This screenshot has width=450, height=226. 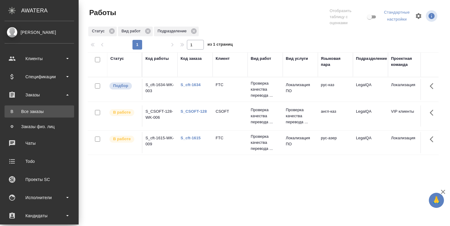 What do you see at coordinates (160, 143) in the screenshot?
I see `td: S_cft-1615-WK-009` at bounding box center [160, 143].